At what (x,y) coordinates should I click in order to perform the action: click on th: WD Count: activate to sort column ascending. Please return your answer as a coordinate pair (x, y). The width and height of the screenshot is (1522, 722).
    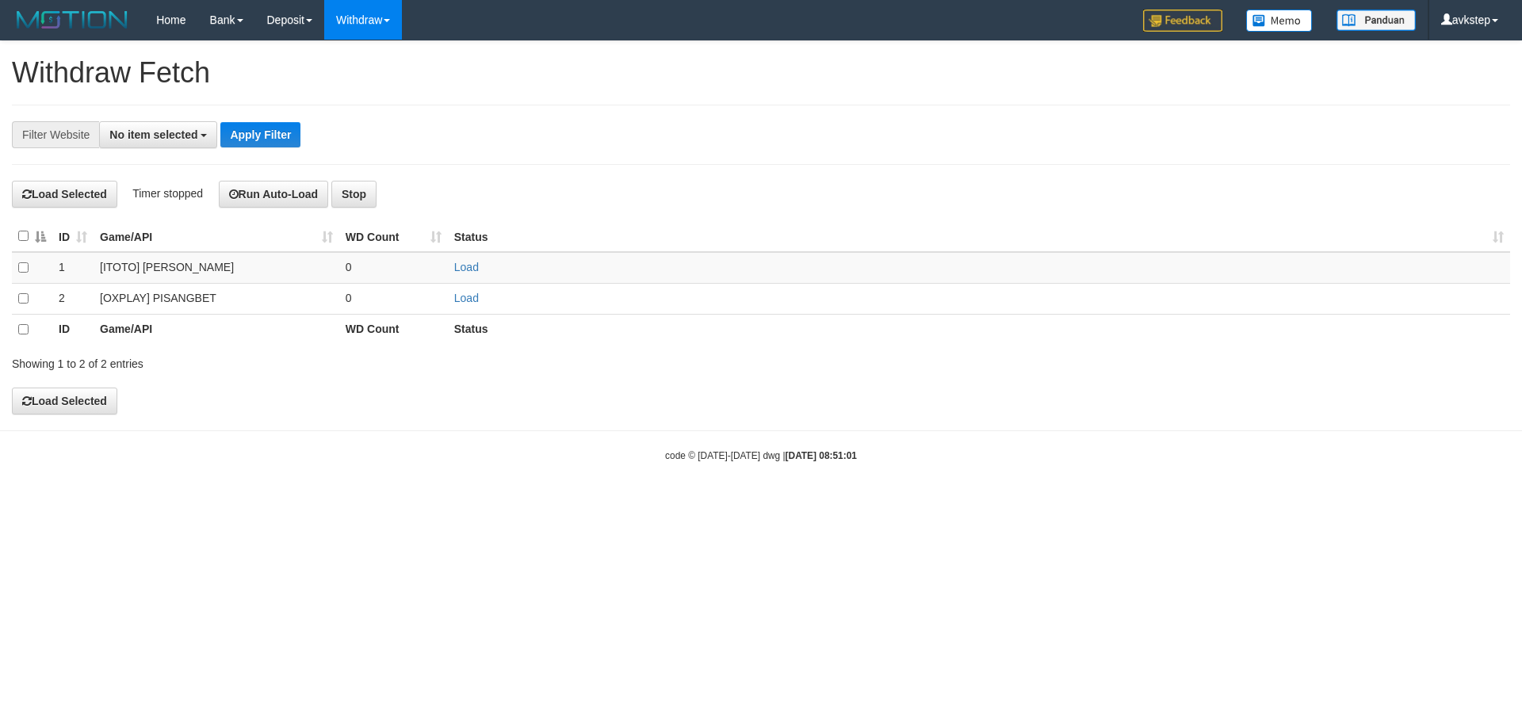
    Looking at the image, I should click on (393, 236).